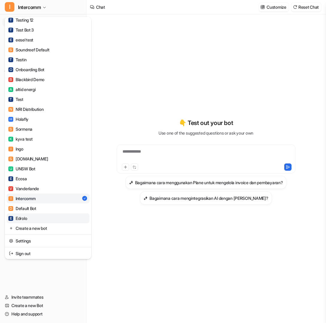  Describe the element at coordinates (22, 198) in the screenshot. I see `div: Intercomm` at that location.